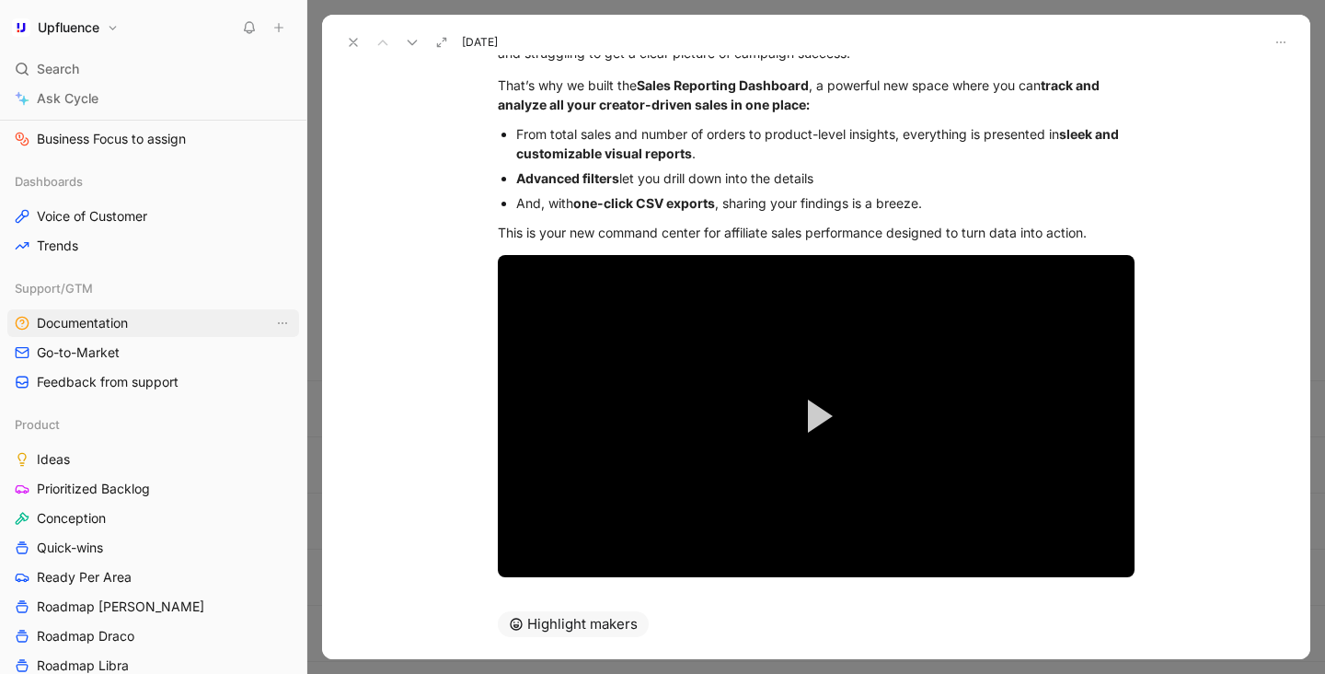 The image size is (1325, 674). I want to click on span: Voice of Customer, so click(92, 216).